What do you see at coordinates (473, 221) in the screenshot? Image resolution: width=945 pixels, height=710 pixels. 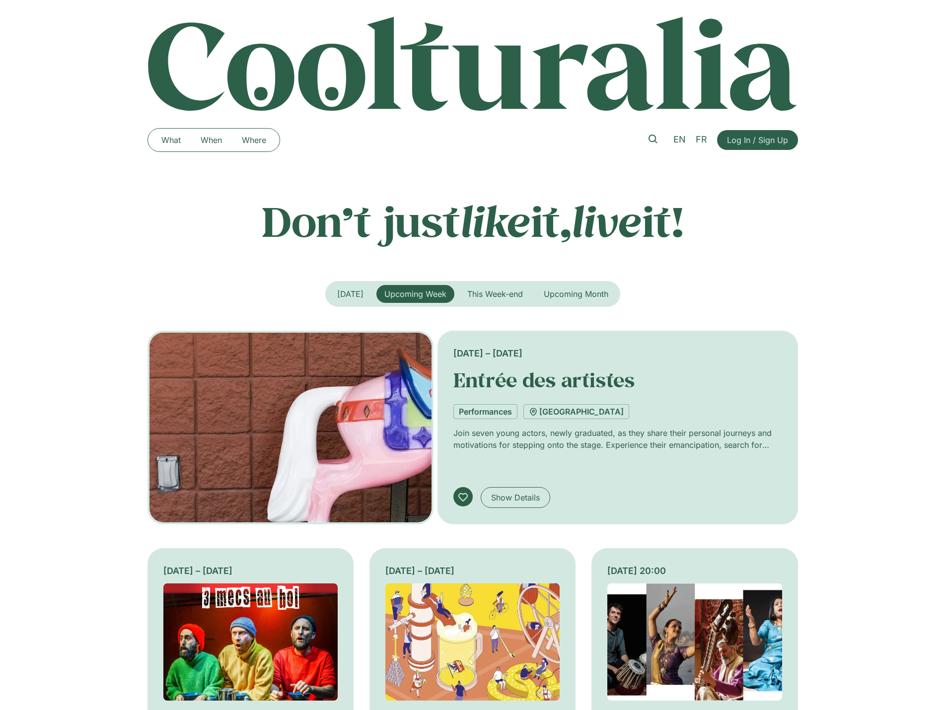 I see `p: Don’t just it, it!` at bounding box center [473, 221].